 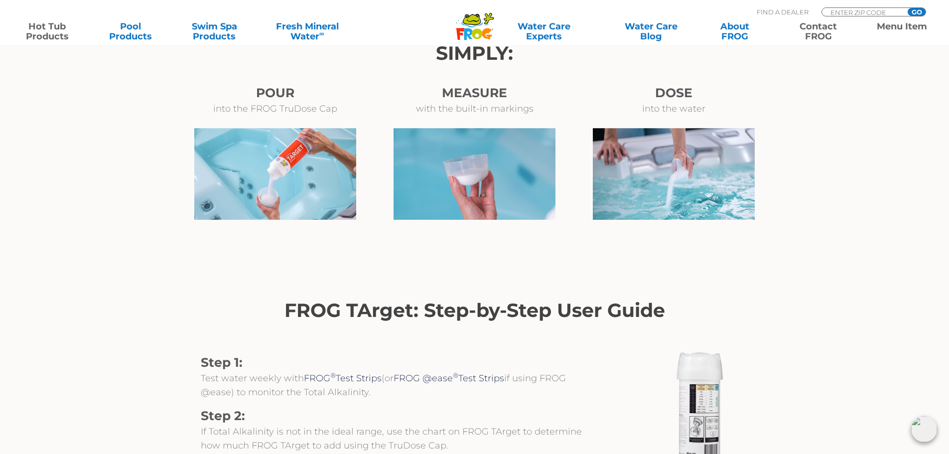 I want to click on h2: FROG TArget: Step-by-Step User Guide, so click(x=475, y=310).